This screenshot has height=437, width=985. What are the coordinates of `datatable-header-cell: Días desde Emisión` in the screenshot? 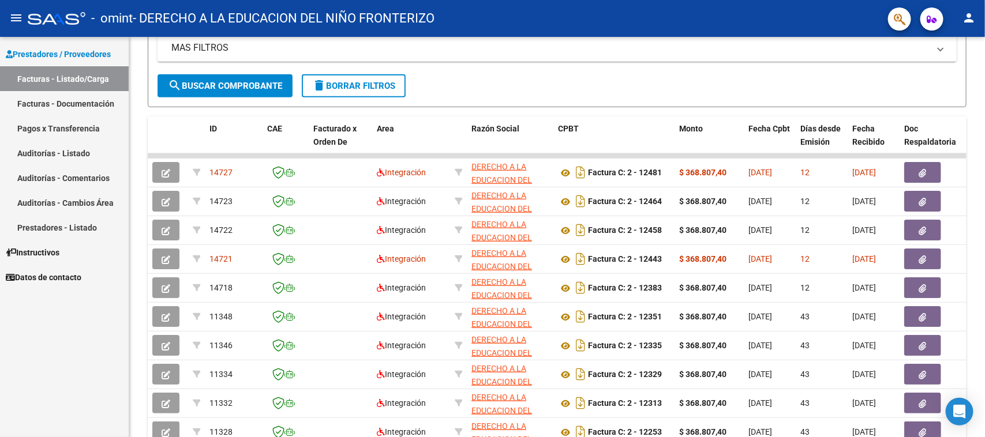 It's located at (822, 142).